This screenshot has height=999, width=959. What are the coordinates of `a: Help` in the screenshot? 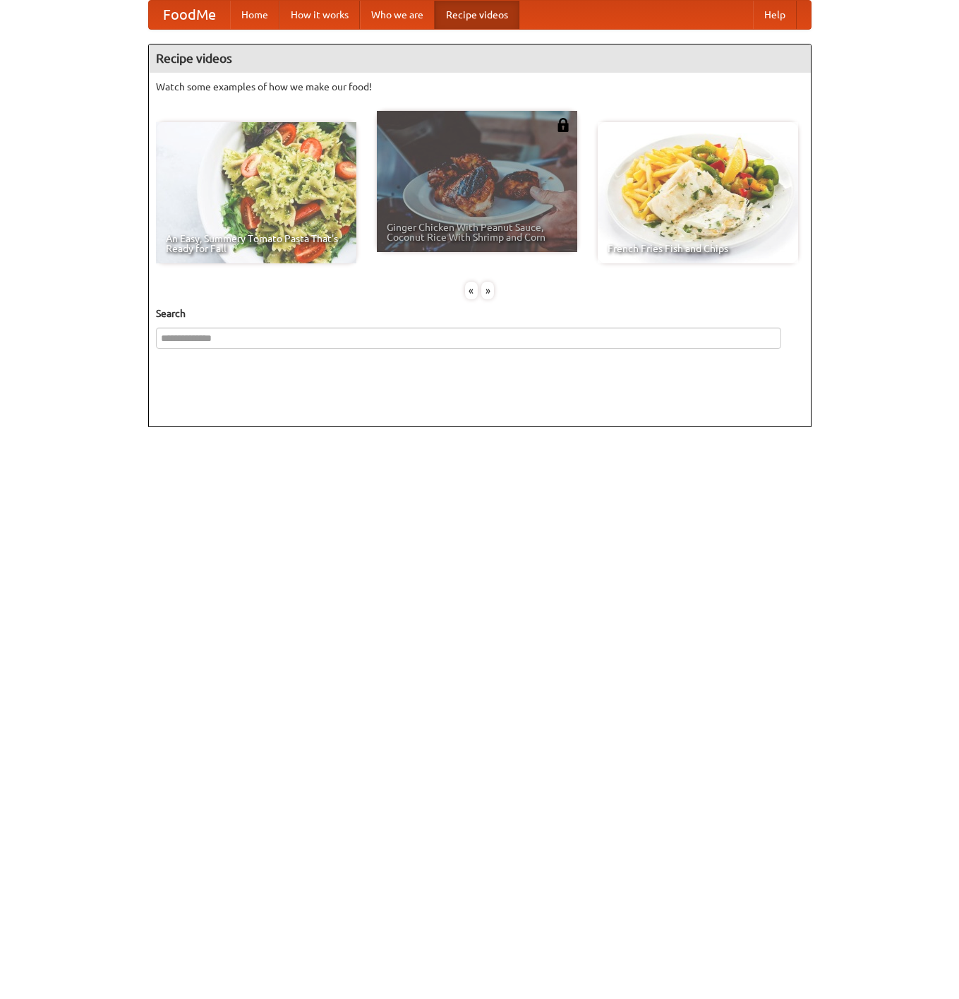 It's located at (775, 15).